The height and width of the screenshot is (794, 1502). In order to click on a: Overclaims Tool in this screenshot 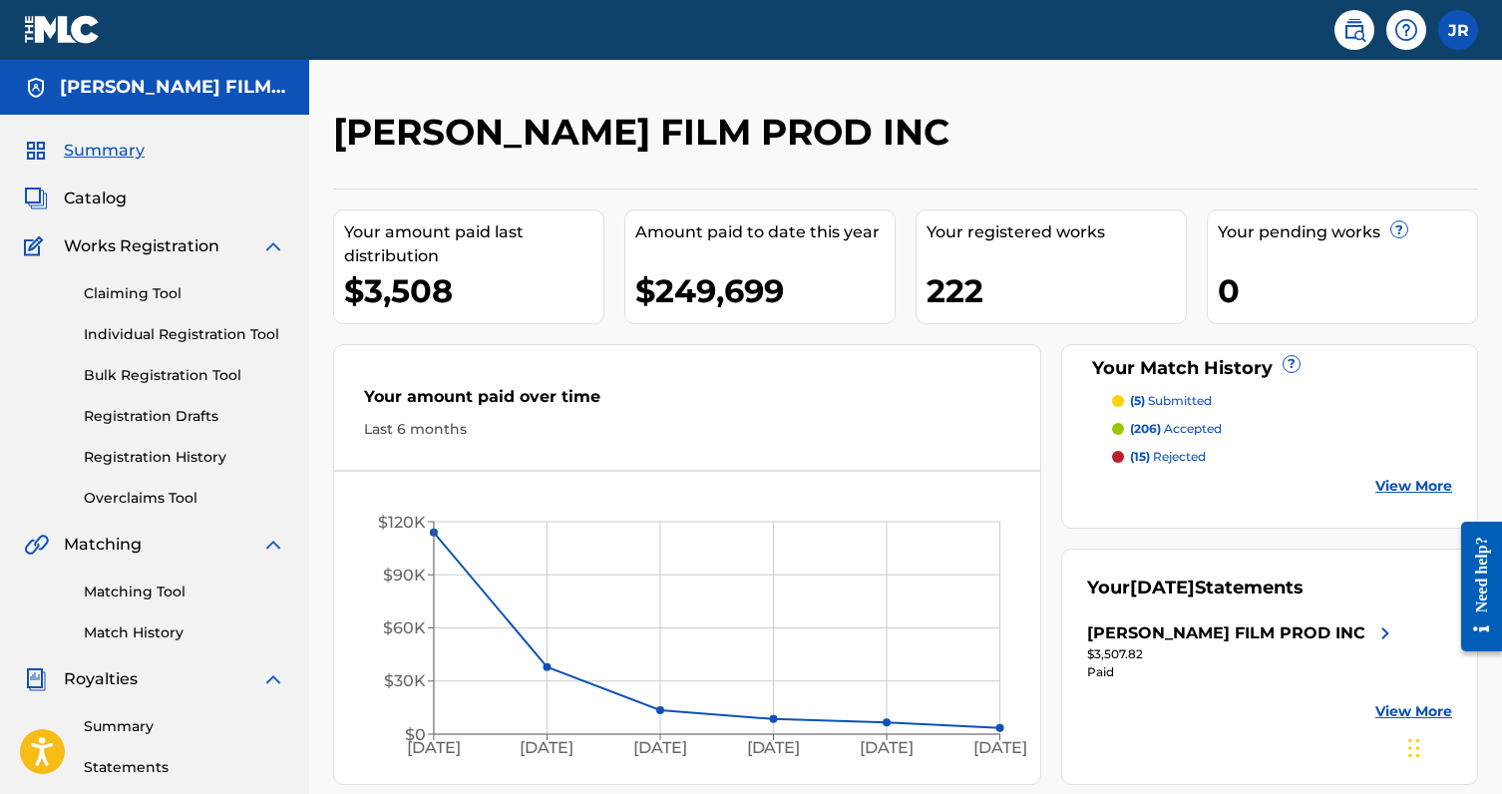, I will do `click(184, 498)`.